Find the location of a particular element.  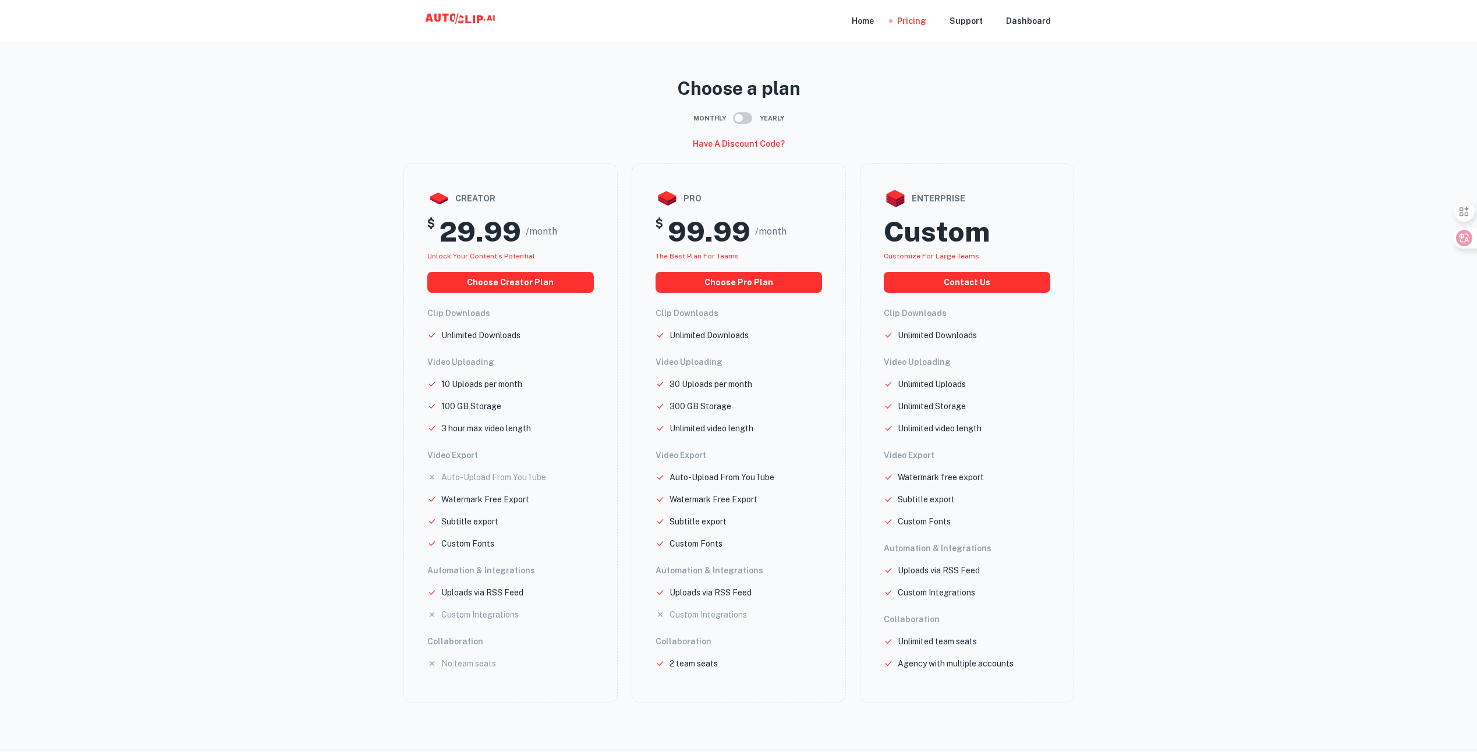

div: enterprise is located at coordinates (967, 198).